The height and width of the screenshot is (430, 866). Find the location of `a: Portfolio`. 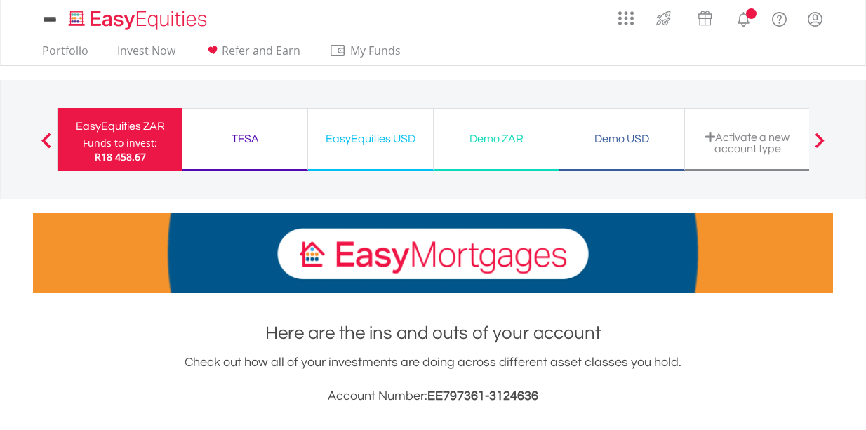

a: Portfolio is located at coordinates (65, 54).